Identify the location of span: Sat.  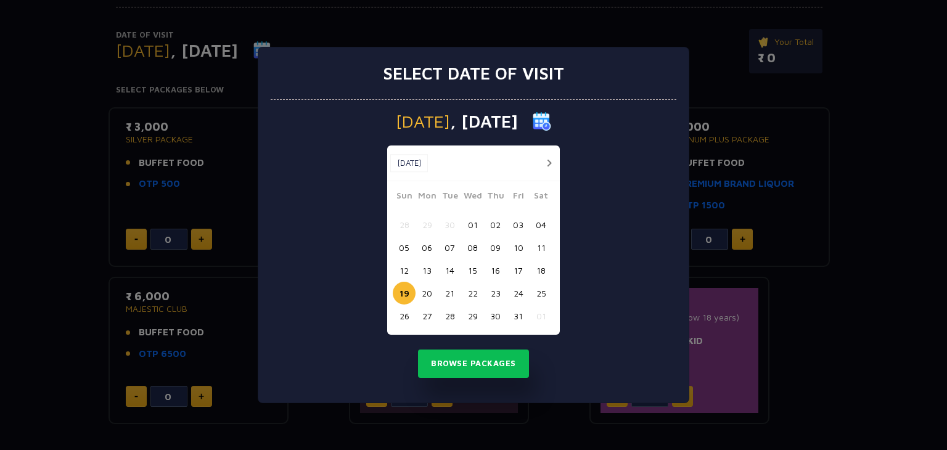
(541, 197).